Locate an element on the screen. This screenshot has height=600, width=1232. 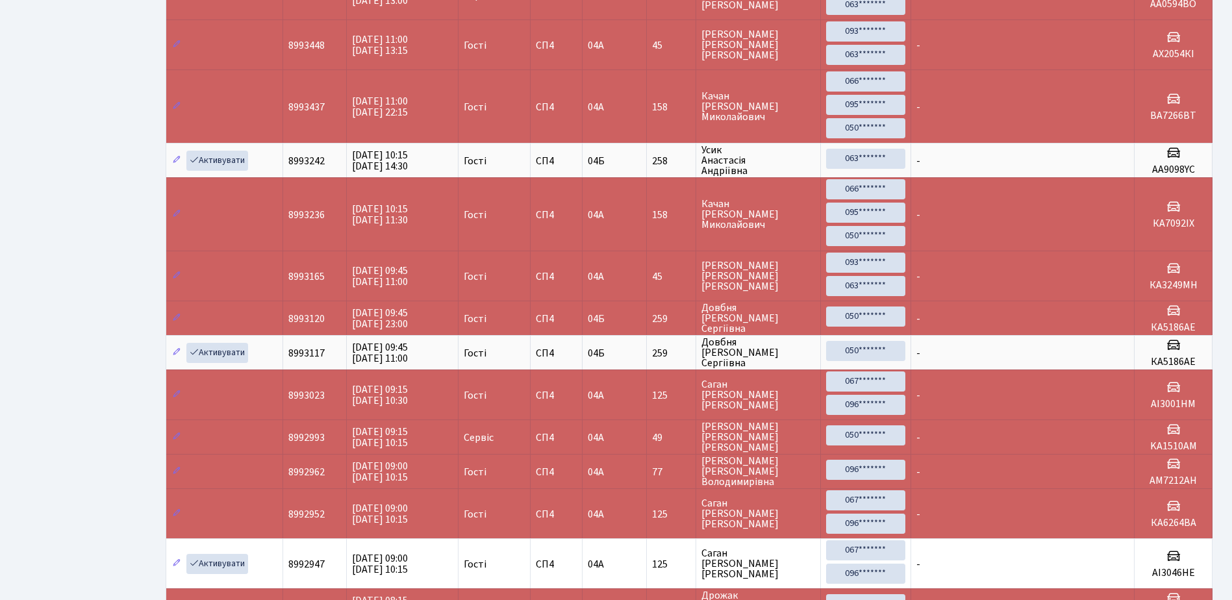
h5: KA1510AM is located at coordinates (1173, 446).